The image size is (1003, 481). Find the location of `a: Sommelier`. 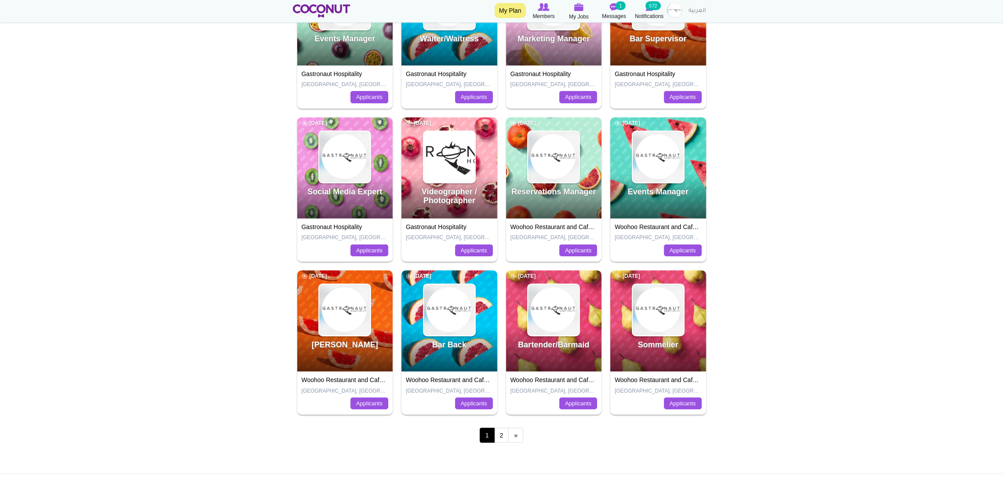

a: Sommelier is located at coordinates (658, 345).